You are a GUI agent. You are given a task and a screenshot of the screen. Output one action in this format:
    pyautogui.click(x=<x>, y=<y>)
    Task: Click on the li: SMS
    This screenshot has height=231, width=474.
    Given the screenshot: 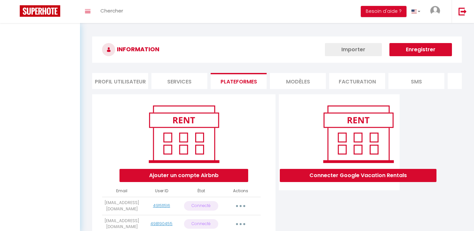 What is the action you would take?
    pyautogui.click(x=417, y=81)
    